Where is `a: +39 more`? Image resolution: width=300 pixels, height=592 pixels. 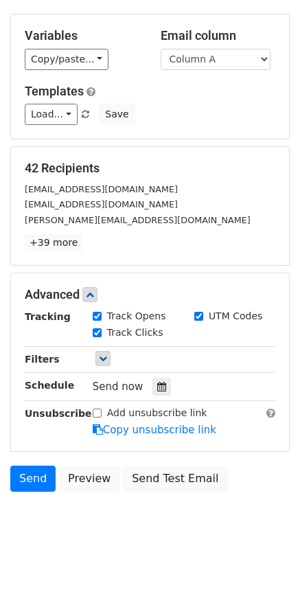
a: +39 more is located at coordinates (54, 242).